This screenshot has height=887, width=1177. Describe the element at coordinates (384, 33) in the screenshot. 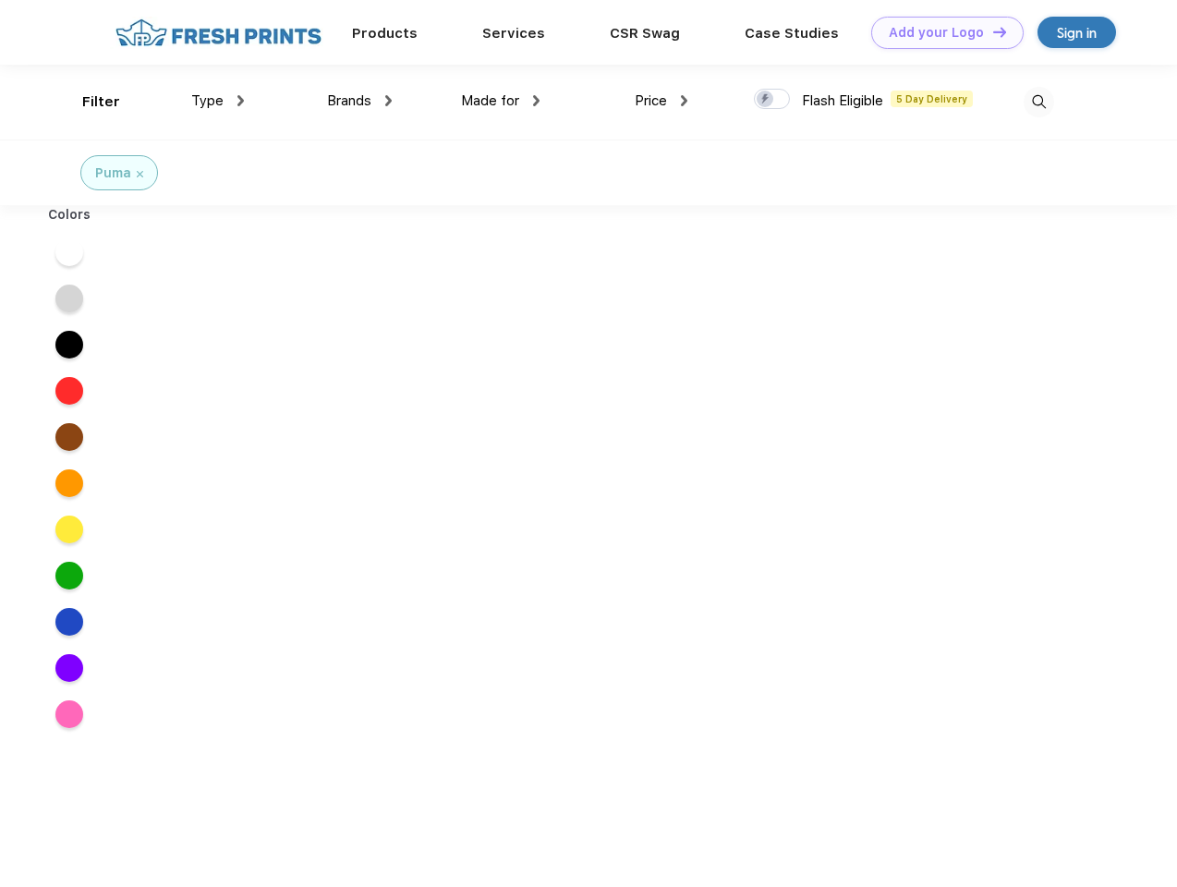

I see `a: Products` at that location.